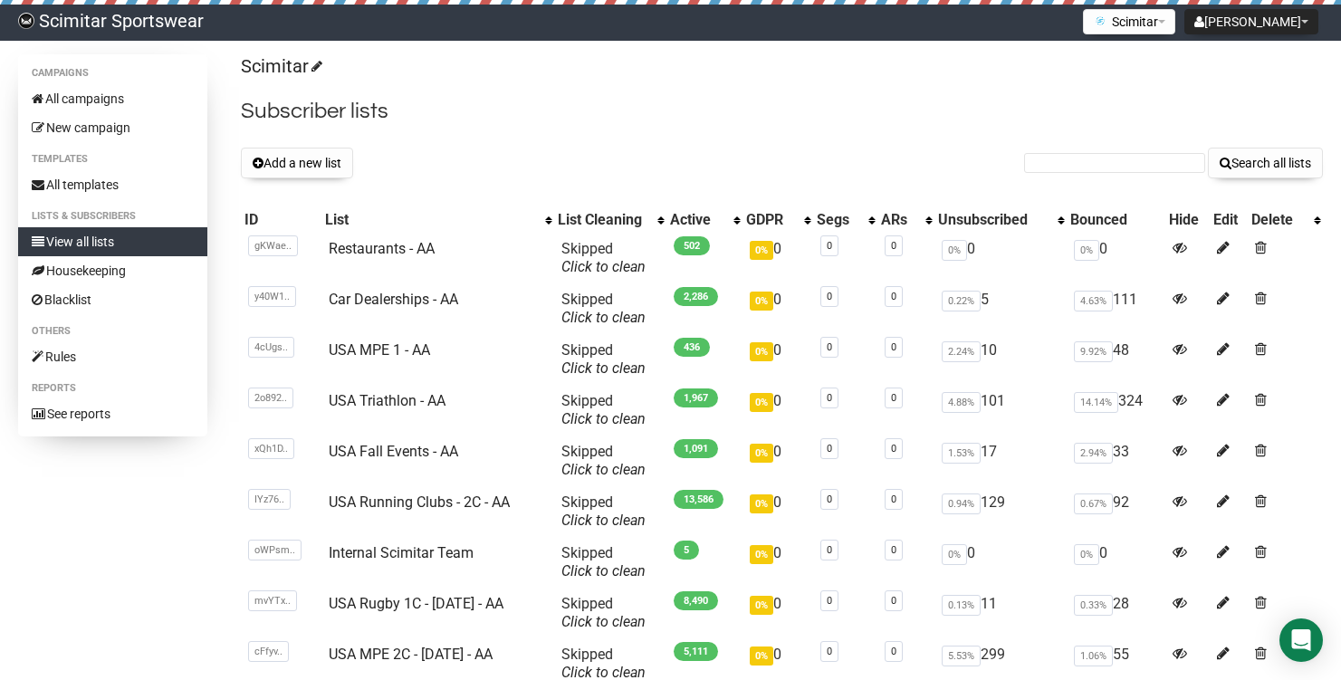 Image resolution: width=1341 pixels, height=680 pixels. Describe the element at coordinates (271, 347) in the screenshot. I see `span: 4cUgs..` at that location.